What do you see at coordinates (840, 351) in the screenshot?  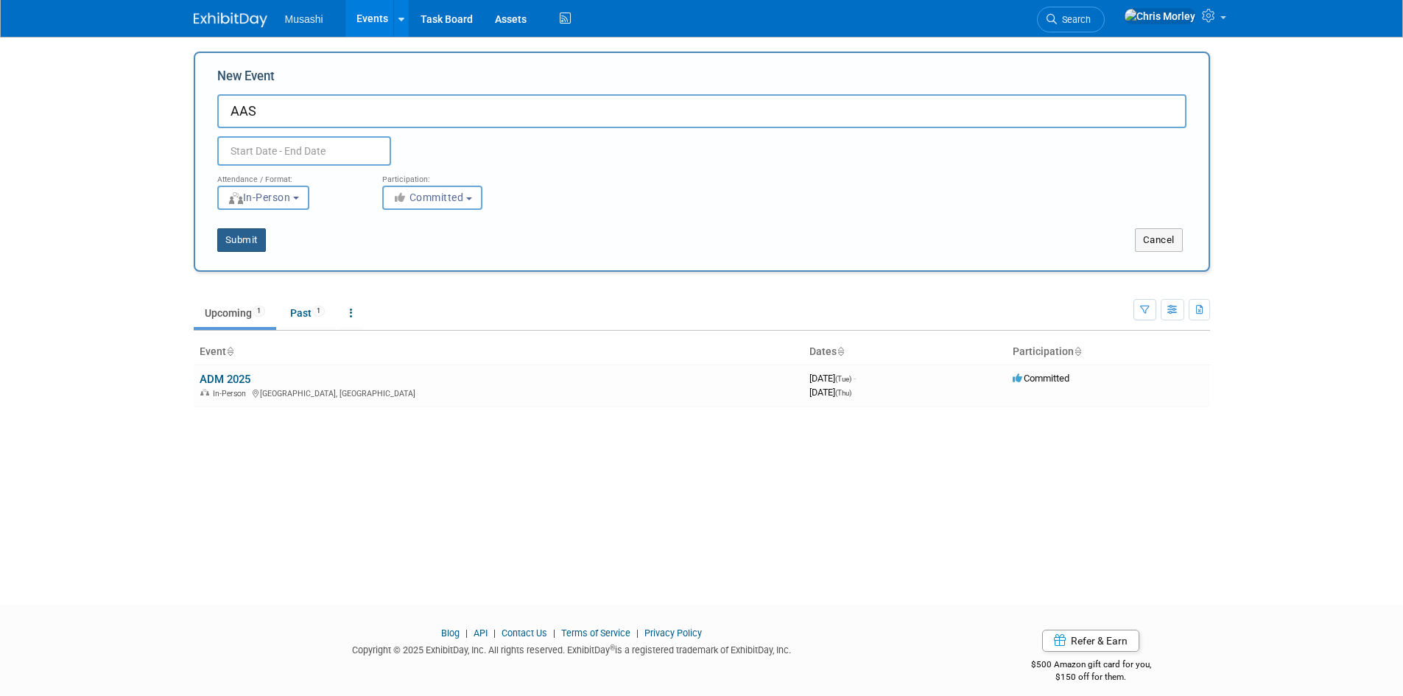 I see `a: Sort by Start Date` at bounding box center [840, 351].